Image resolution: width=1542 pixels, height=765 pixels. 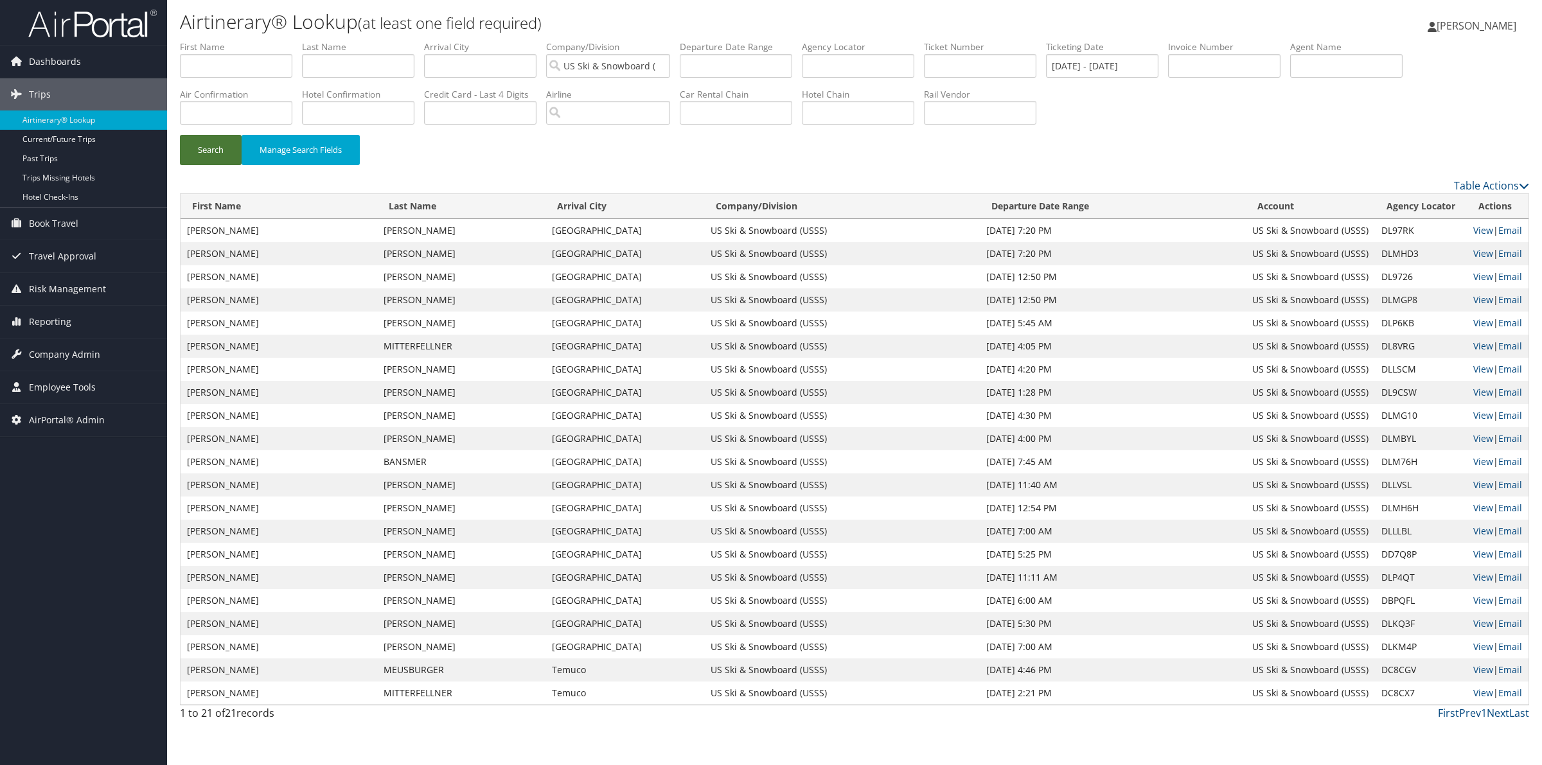 What do you see at coordinates (741, 47) in the screenshot?
I see `label: Departure Date Range` at bounding box center [741, 47].